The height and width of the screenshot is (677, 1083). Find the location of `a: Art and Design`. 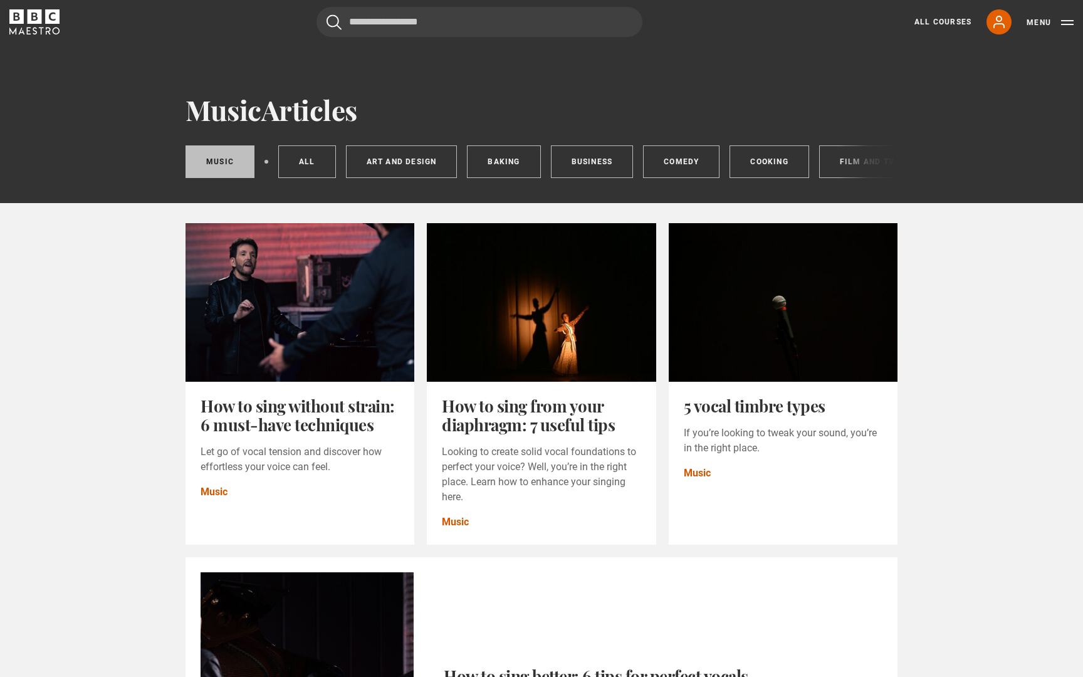

a: Art and Design is located at coordinates (402, 162).